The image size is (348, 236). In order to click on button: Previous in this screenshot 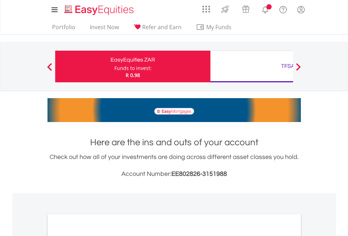, I will do `click(50, 70)`.